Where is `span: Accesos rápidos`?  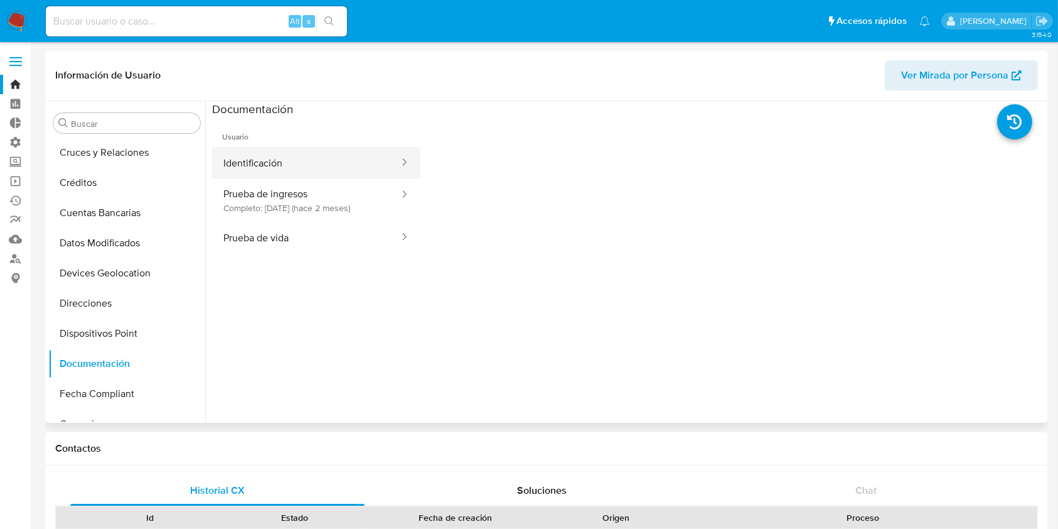
span: Accesos rápidos is located at coordinates (872, 21).